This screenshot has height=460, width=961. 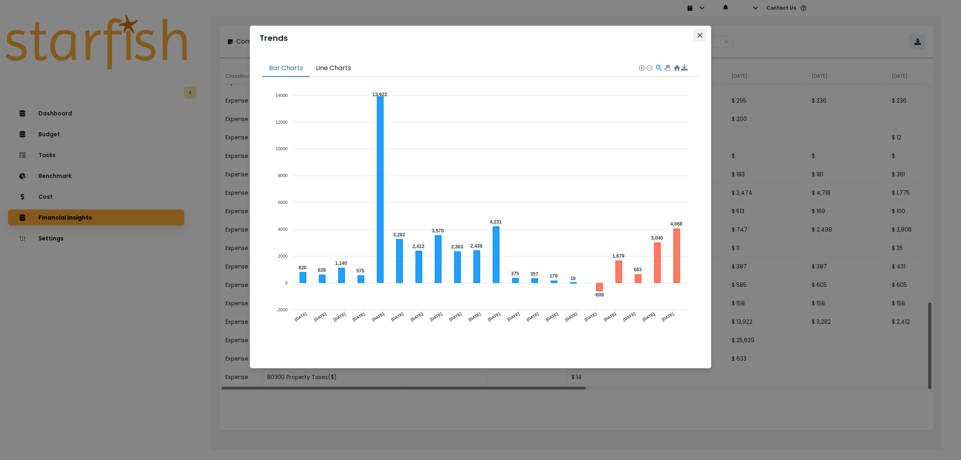 I want to click on tspan: 8000, so click(x=283, y=175).